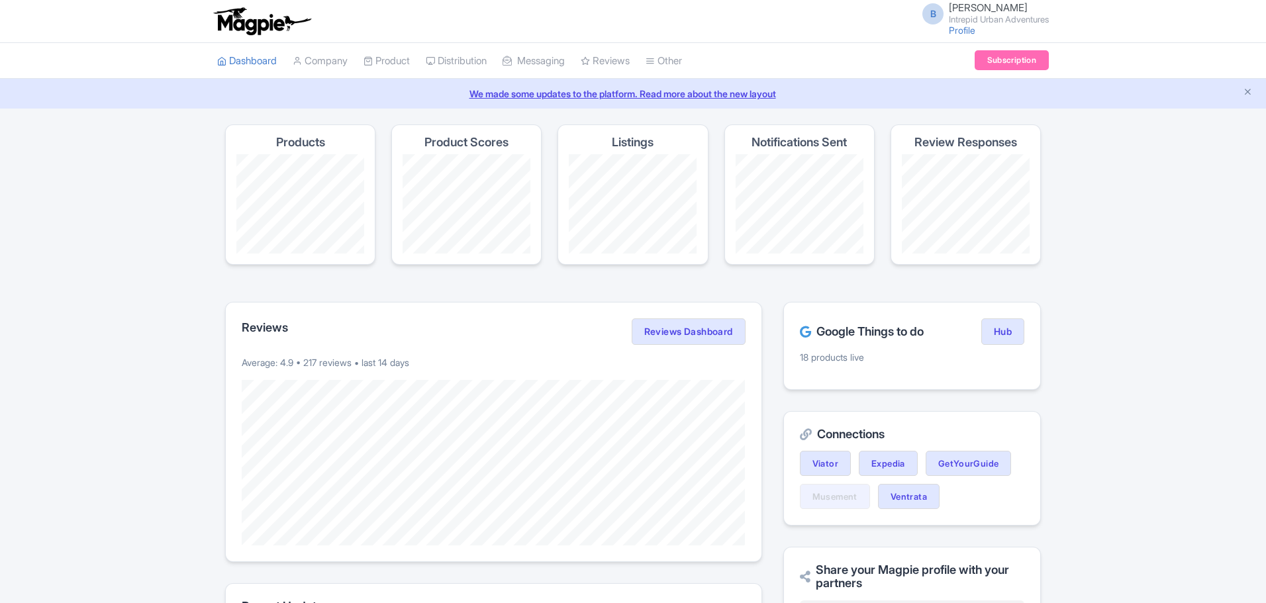  Describe the element at coordinates (1012, 60) in the screenshot. I see `a: Subscription` at that location.